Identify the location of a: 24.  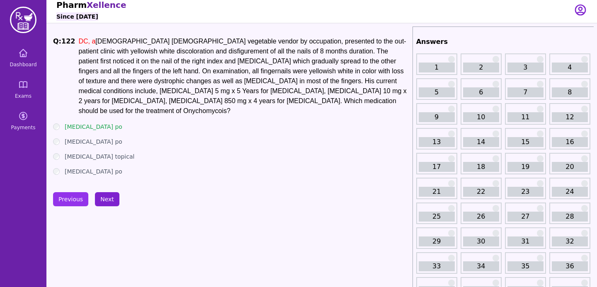
(569, 192).